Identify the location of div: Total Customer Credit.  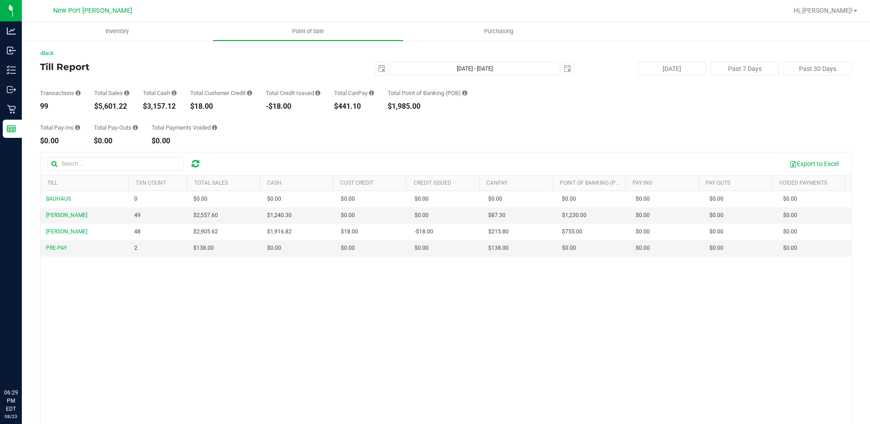
(221, 93).